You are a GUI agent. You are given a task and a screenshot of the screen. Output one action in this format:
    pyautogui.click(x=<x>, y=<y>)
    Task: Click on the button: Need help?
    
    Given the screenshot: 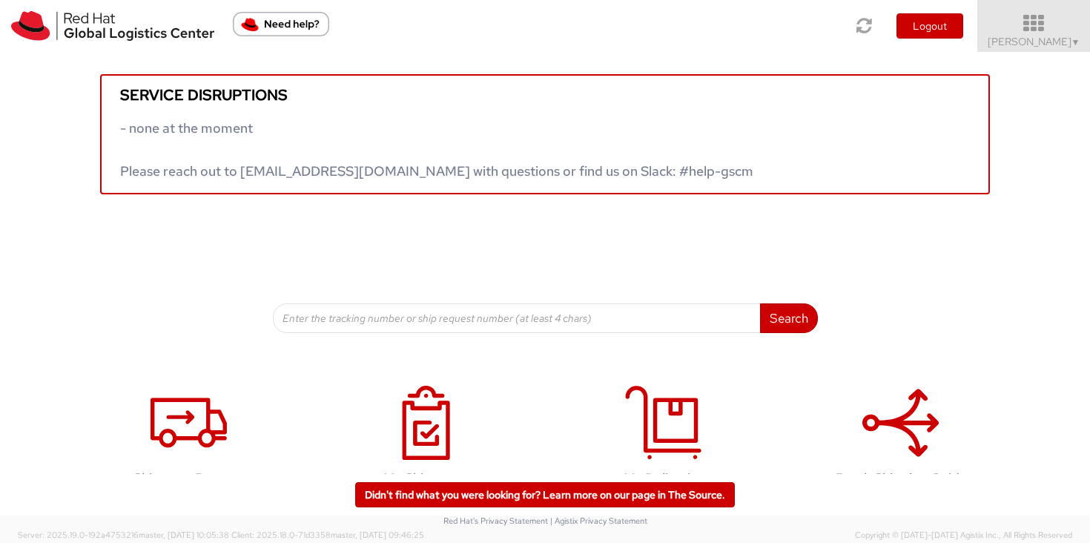 What is the action you would take?
    pyautogui.click(x=281, y=24)
    